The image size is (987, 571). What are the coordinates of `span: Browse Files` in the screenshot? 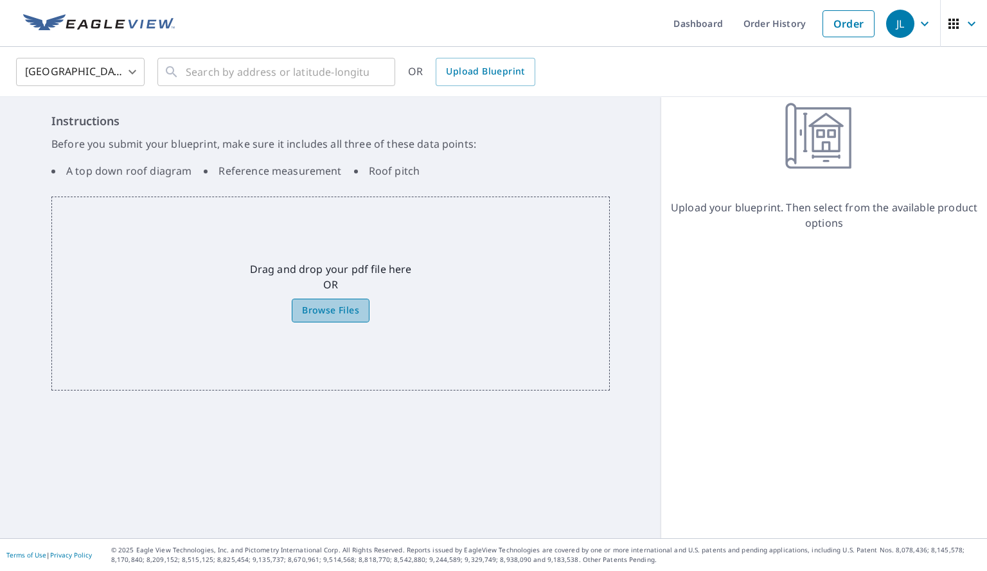 It's located at (330, 310).